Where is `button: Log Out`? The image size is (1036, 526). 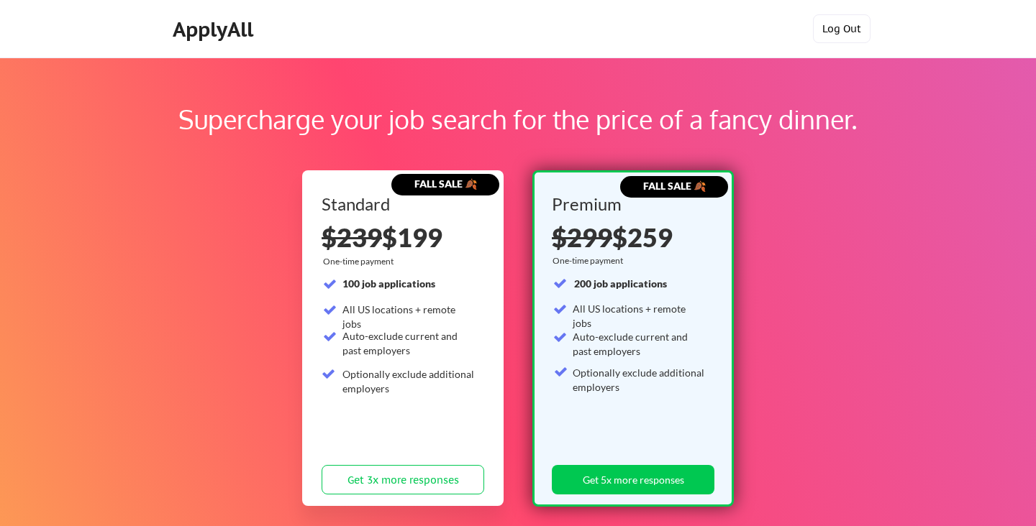 button: Log Out is located at coordinates (841, 29).